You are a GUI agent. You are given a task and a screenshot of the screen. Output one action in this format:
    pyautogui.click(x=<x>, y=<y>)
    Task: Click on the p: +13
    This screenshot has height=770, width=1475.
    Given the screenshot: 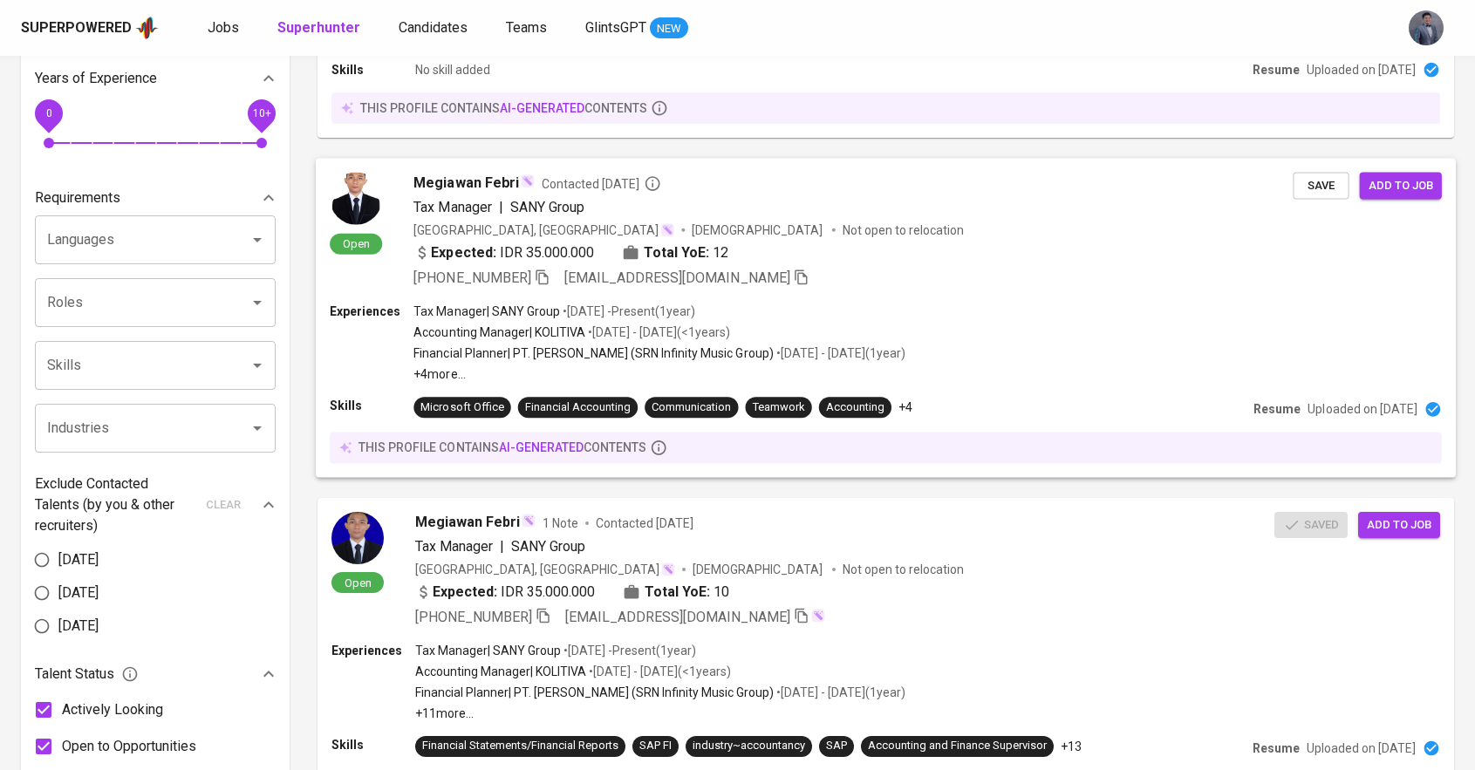 What is the action you would take?
    pyautogui.click(x=1071, y=747)
    